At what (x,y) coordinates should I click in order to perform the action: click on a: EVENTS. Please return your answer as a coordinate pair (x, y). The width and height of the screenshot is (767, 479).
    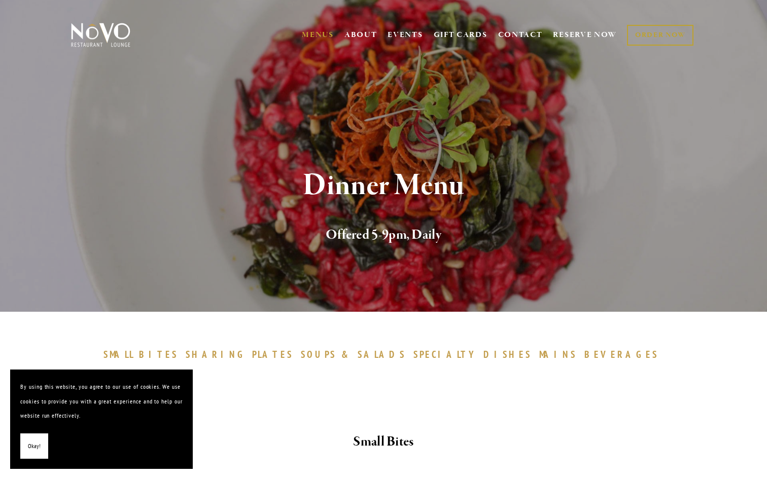
    Looking at the image, I should click on (405, 35).